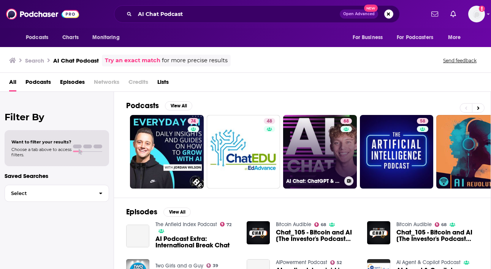 Image resolution: width=491 pixels, height=269 pixels. Describe the element at coordinates (460, 60) in the screenshot. I see `button: Send feedback` at that location.